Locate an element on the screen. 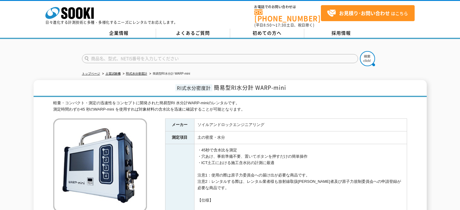  th: 測定項目 is located at coordinates (180, 138).